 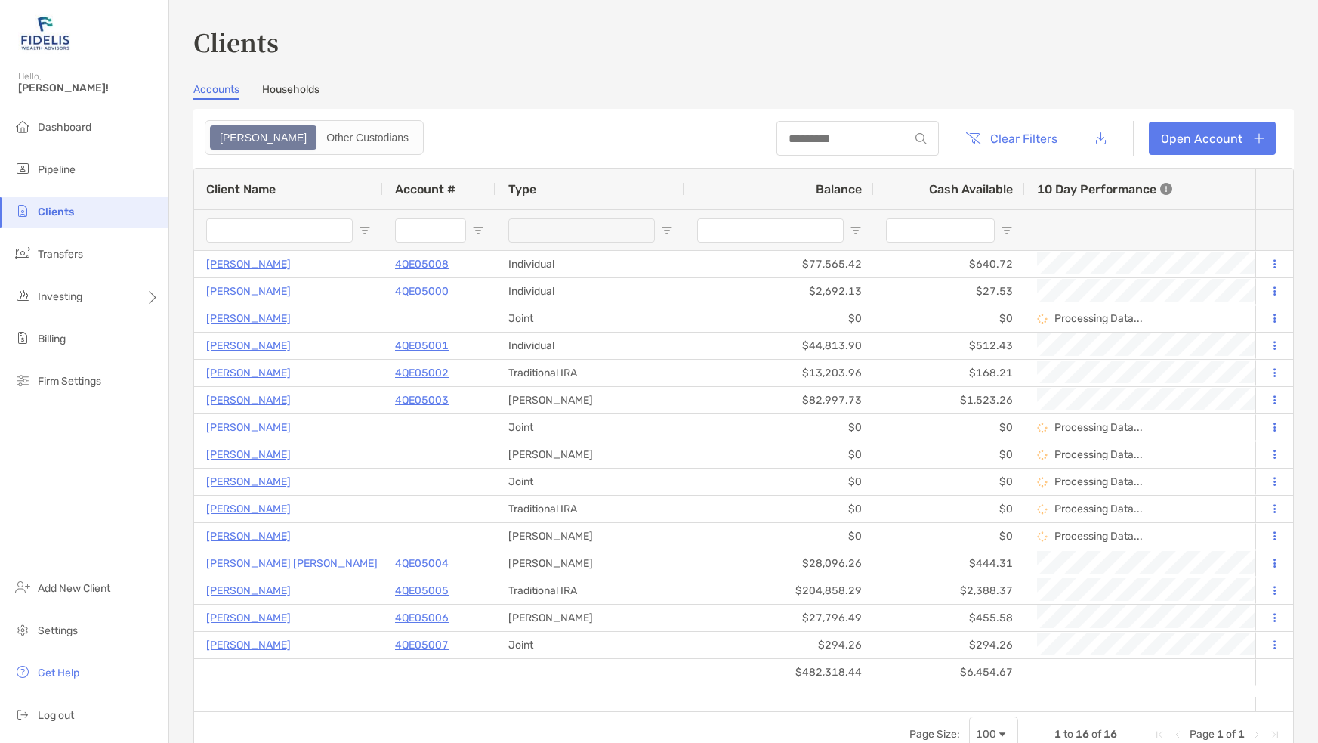 I want to click on span: to, so click(x=1068, y=734).